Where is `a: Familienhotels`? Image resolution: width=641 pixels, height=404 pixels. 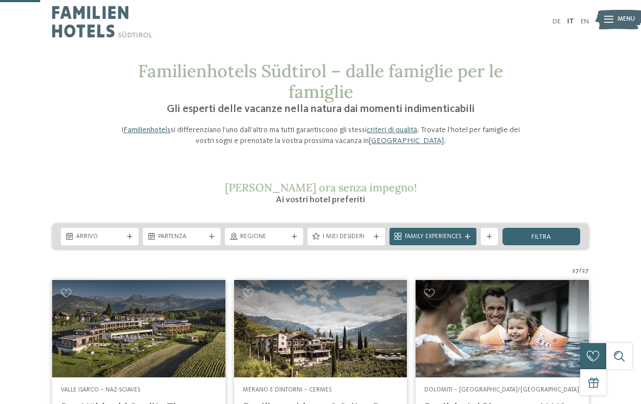
a: Familienhotels is located at coordinates (147, 130).